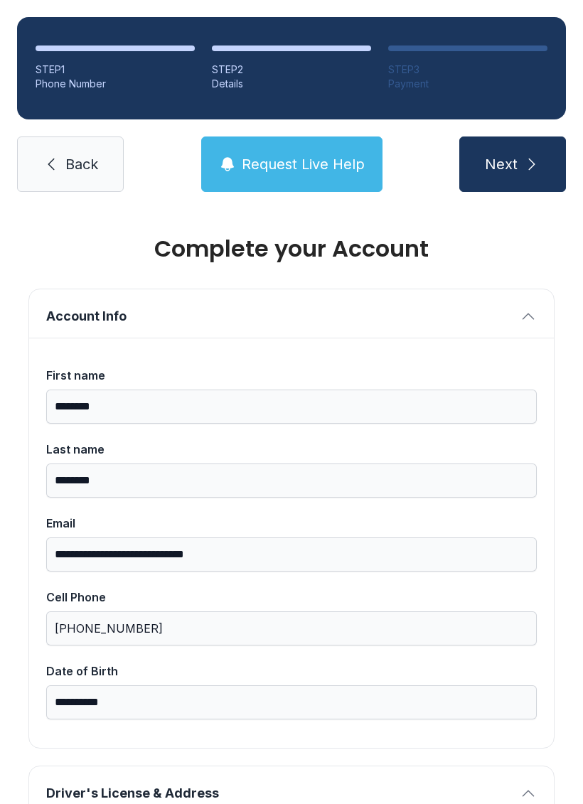  What do you see at coordinates (292, 84) in the screenshot?
I see `div: Details` at bounding box center [292, 84].